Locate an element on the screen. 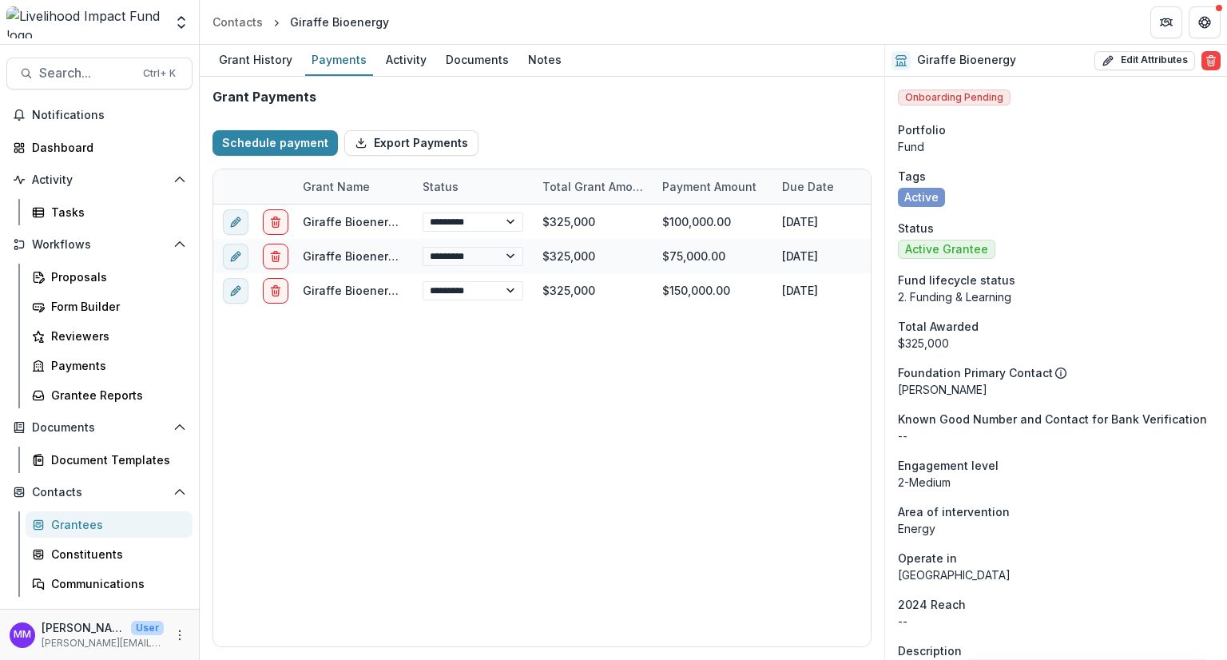 This screenshot has height=660, width=1227. span: Search... is located at coordinates (86, 73).